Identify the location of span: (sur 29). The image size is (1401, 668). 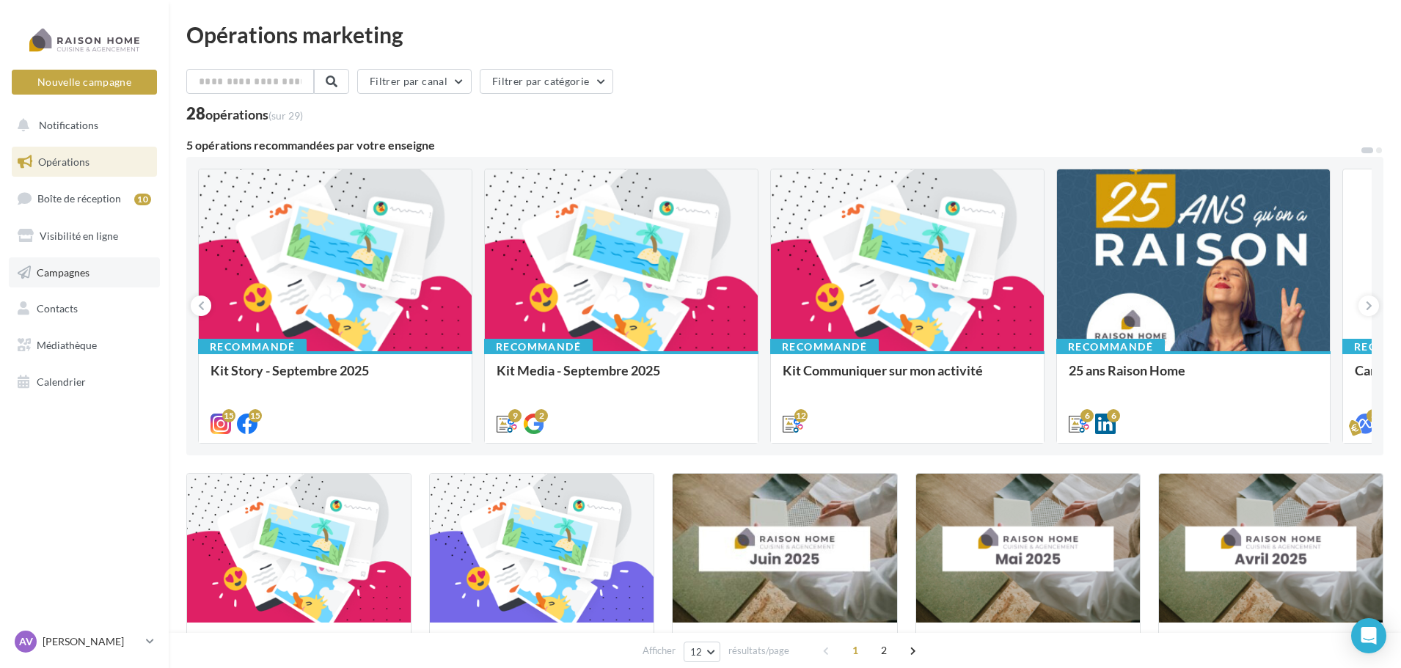
(285, 115).